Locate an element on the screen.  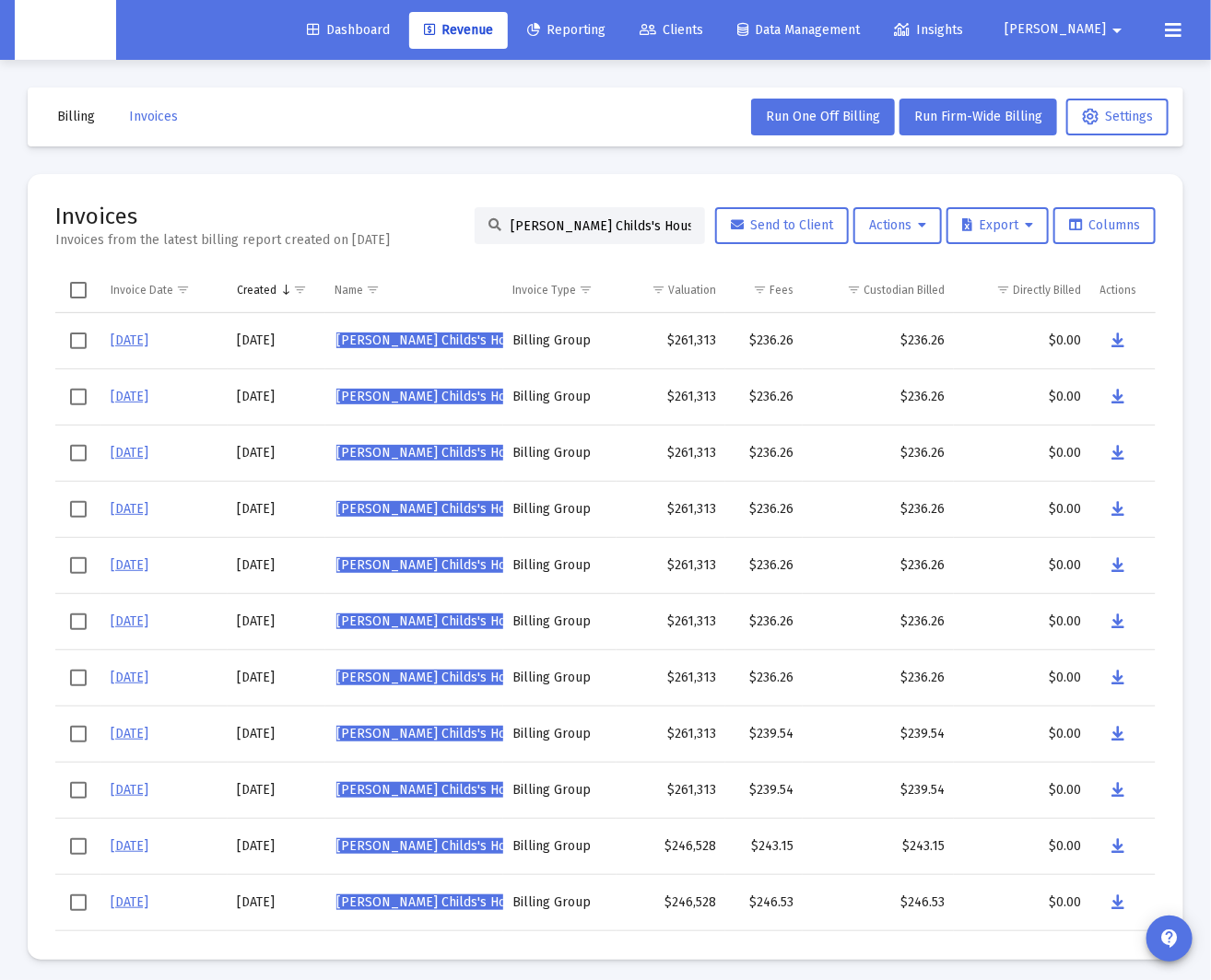
span: Export is located at coordinates (997, 225).